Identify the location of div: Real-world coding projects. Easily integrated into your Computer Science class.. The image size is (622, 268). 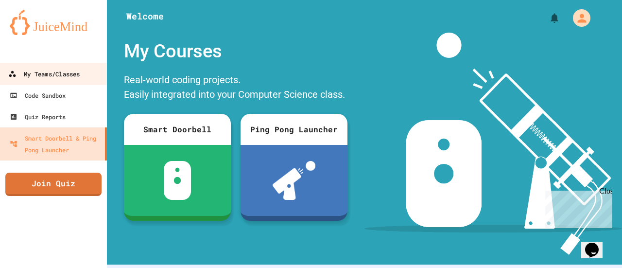
(236, 88).